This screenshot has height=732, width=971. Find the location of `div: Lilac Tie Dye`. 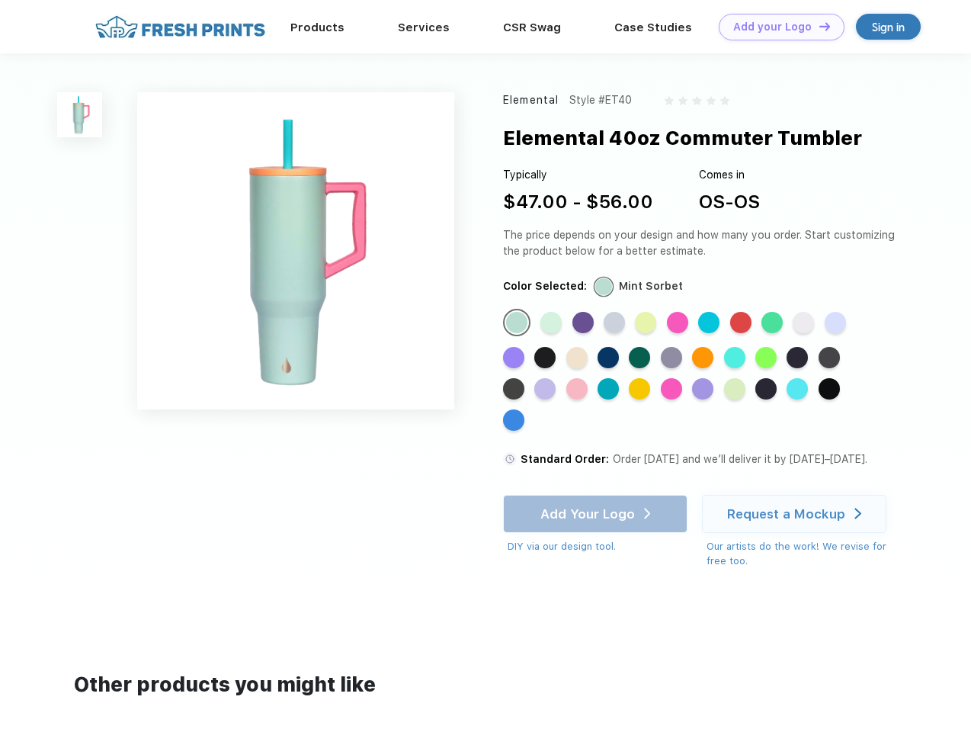

div: Lilac Tie Dye is located at coordinates (545, 389).